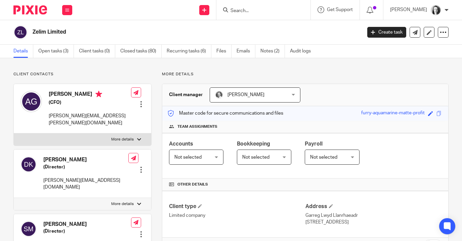 This screenshot has width=462, height=241. What do you see at coordinates (224, 51) in the screenshot?
I see `a: Files` at bounding box center [224, 51].